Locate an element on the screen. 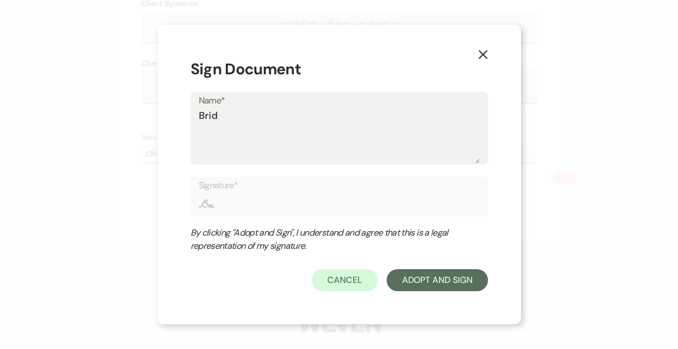 Image resolution: width=678 pixels, height=349 pixels. button: Adopt And Sign is located at coordinates (437, 280).